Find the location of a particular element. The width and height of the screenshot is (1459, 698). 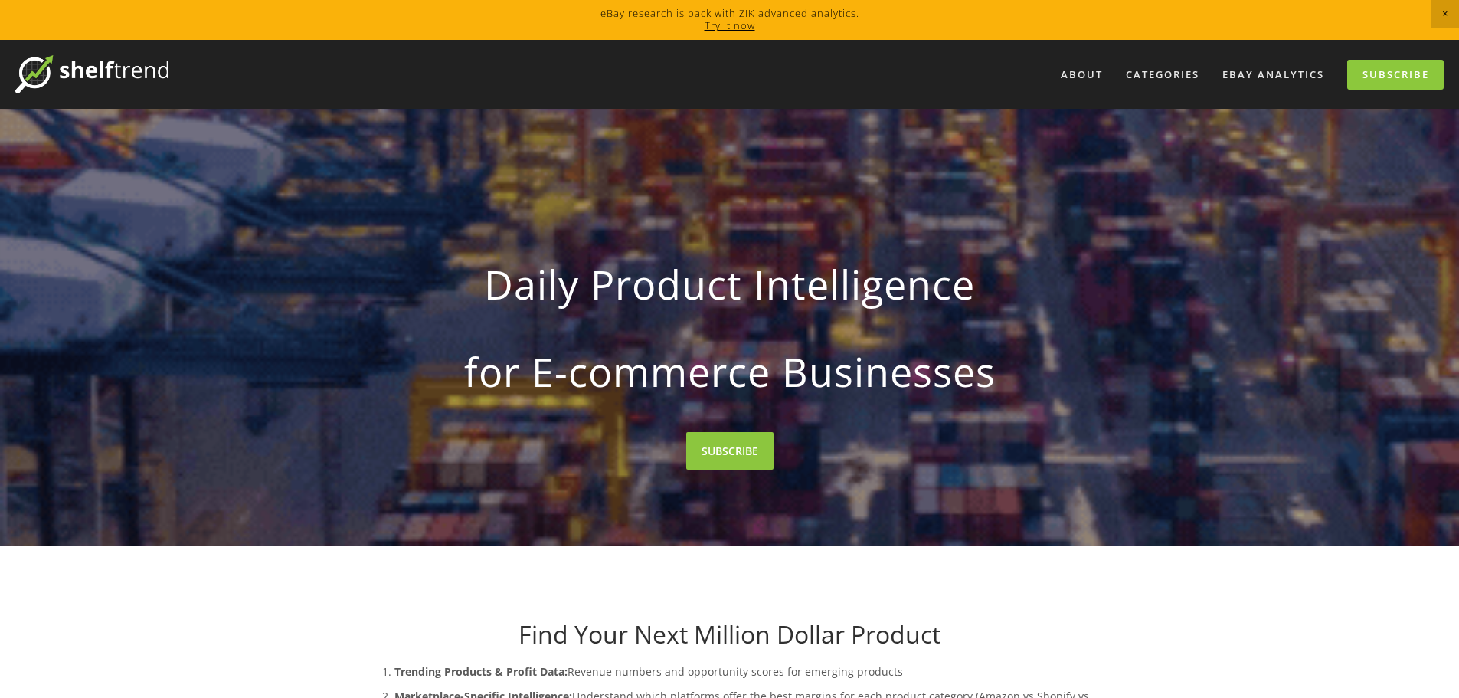

p: Revenue numbers and opportunity scores for emerging products is located at coordinates (745, 671).